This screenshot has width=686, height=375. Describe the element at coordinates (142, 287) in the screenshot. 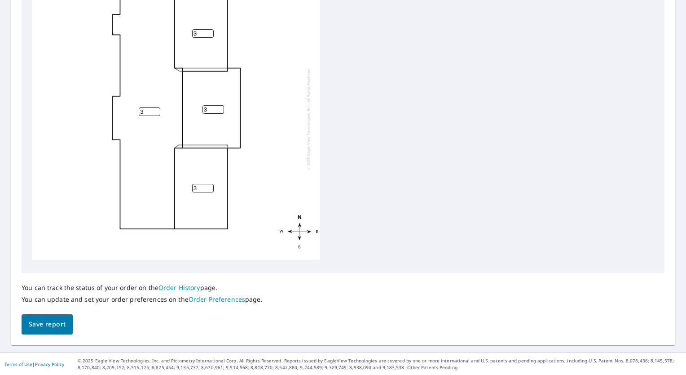

I see `p: You can track the status of your order on the page.` at that location.